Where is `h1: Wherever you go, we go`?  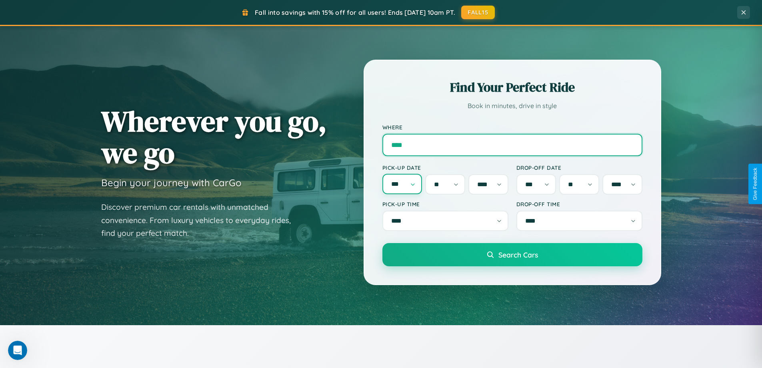 h1: Wherever you go, we go is located at coordinates (214, 137).